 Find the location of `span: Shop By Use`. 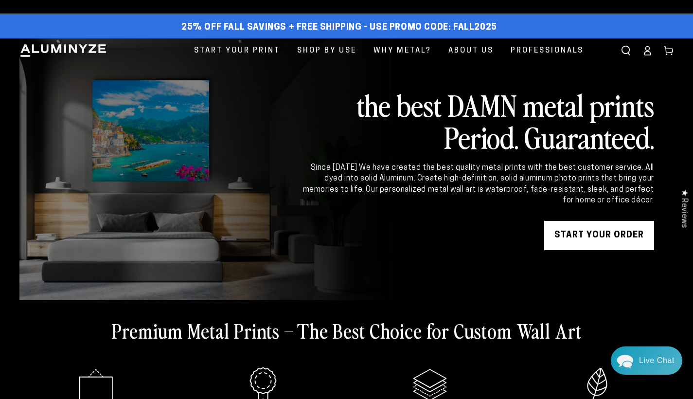

span: Shop By Use is located at coordinates (327, 51).